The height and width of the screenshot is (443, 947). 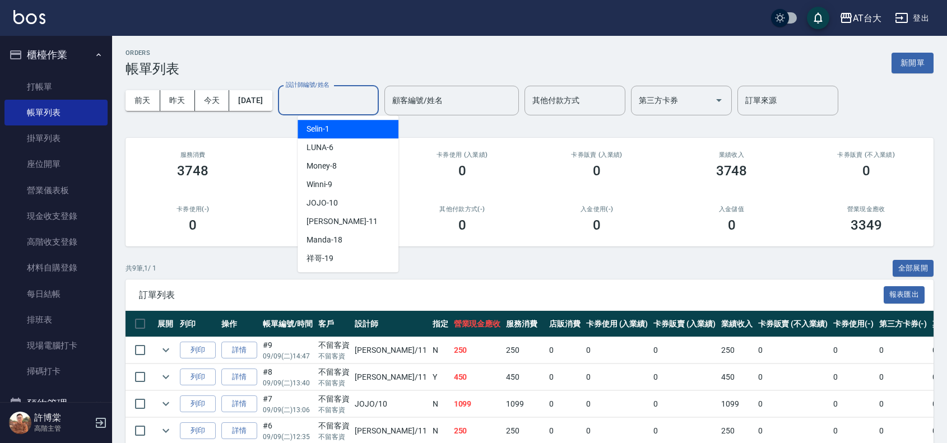 I want to click on p: 09/09 (二) 13:06, so click(x=288, y=410).